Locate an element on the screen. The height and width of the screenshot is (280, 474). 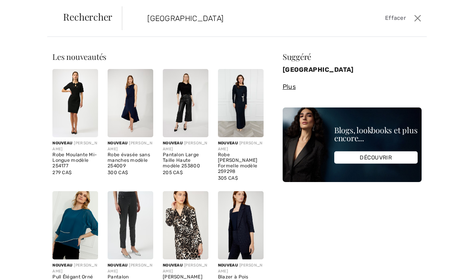
img: Robe Moulante Mi-Longue modèle 254177. Black is located at coordinates (75, 103).